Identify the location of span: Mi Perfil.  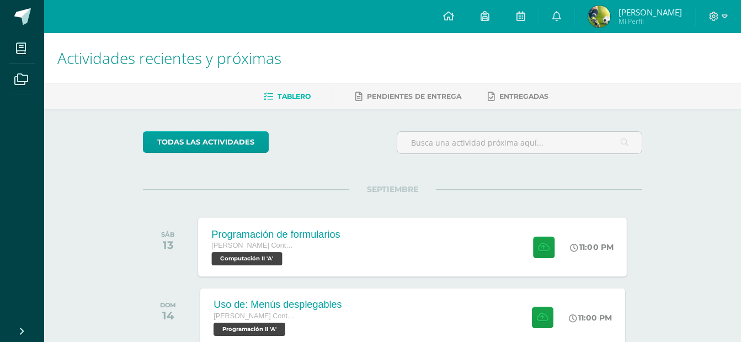
(650, 21).